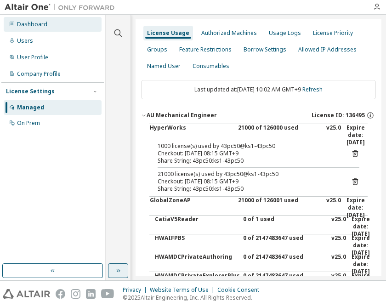 This screenshot has width=386, height=307. I want to click on div: AU Mechanical Engineer, so click(182, 115).